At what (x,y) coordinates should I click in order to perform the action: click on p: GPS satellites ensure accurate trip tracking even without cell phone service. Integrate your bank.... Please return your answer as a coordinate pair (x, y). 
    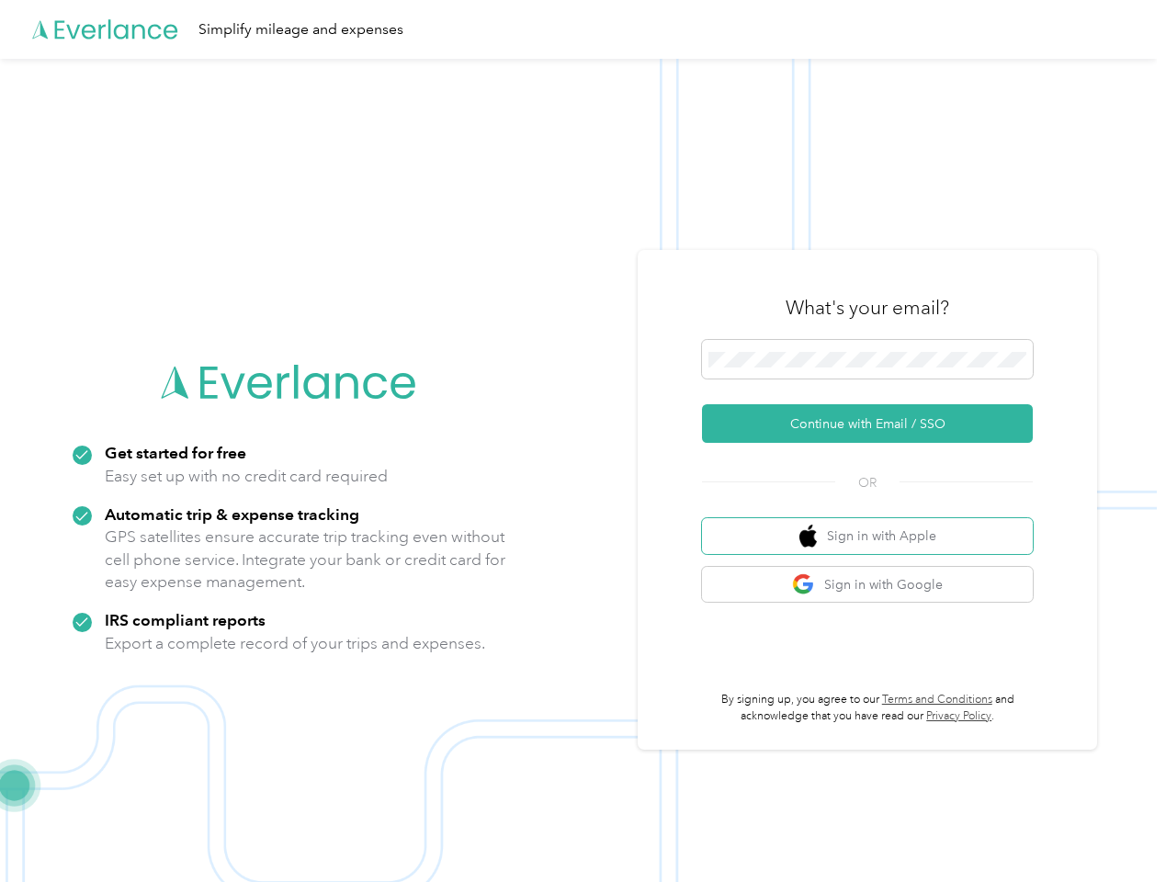
    Looking at the image, I should click on (305, 560).